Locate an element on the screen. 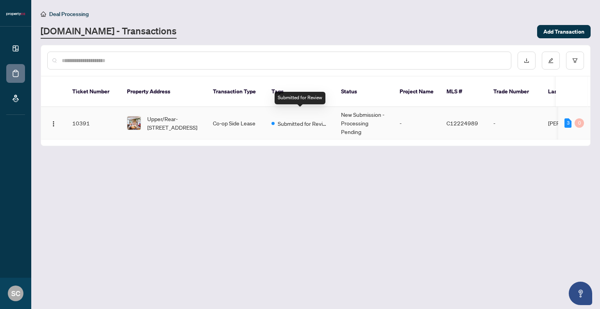 The image size is (600, 309). span: download is located at coordinates (526, 61).